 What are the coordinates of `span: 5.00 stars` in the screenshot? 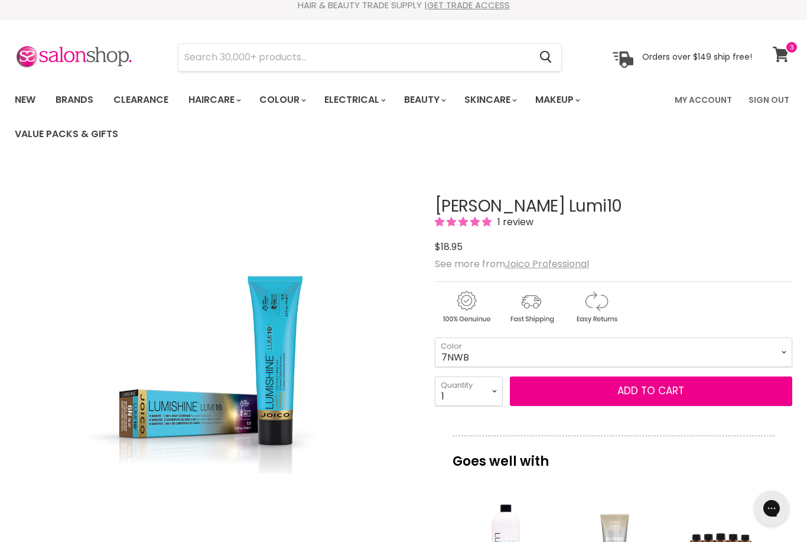 It's located at (464, 222).